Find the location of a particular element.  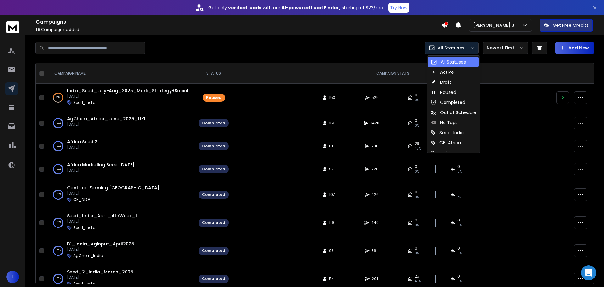

div: Active is located at coordinates (442, 72).